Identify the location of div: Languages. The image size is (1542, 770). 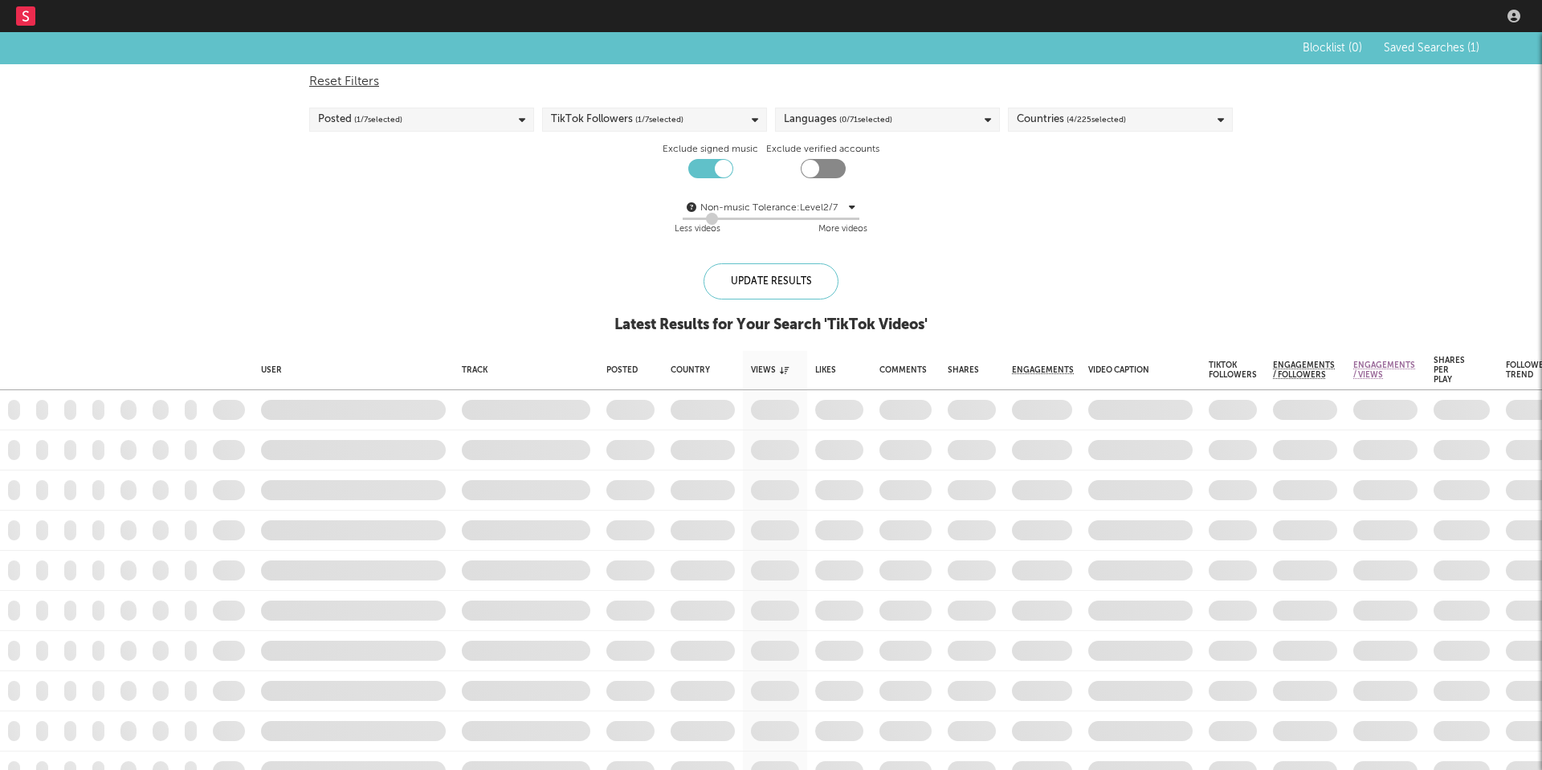
(837, 120).